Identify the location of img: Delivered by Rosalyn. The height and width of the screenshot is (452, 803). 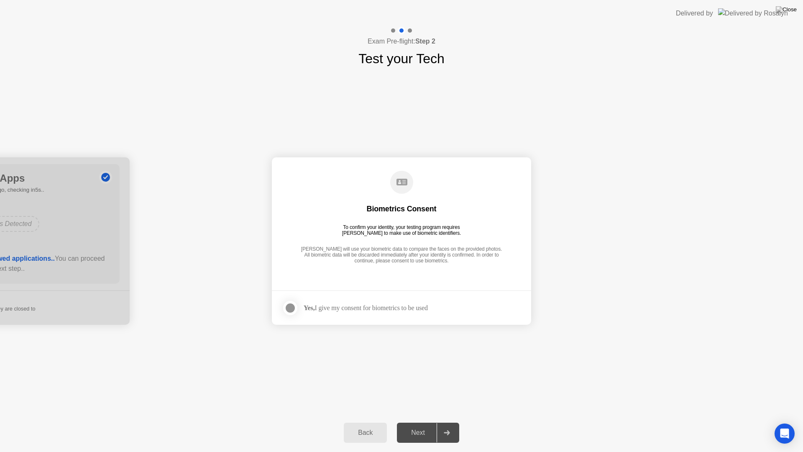
(753, 13).